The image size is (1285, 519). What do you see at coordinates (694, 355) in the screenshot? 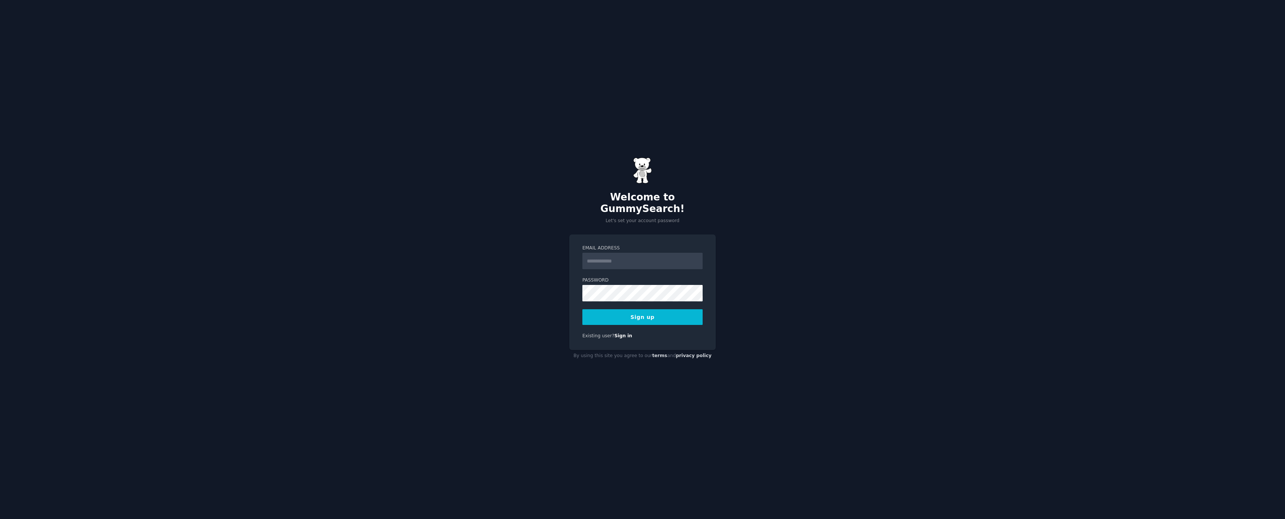
I see `a: privacy policy` at bounding box center [694, 355].